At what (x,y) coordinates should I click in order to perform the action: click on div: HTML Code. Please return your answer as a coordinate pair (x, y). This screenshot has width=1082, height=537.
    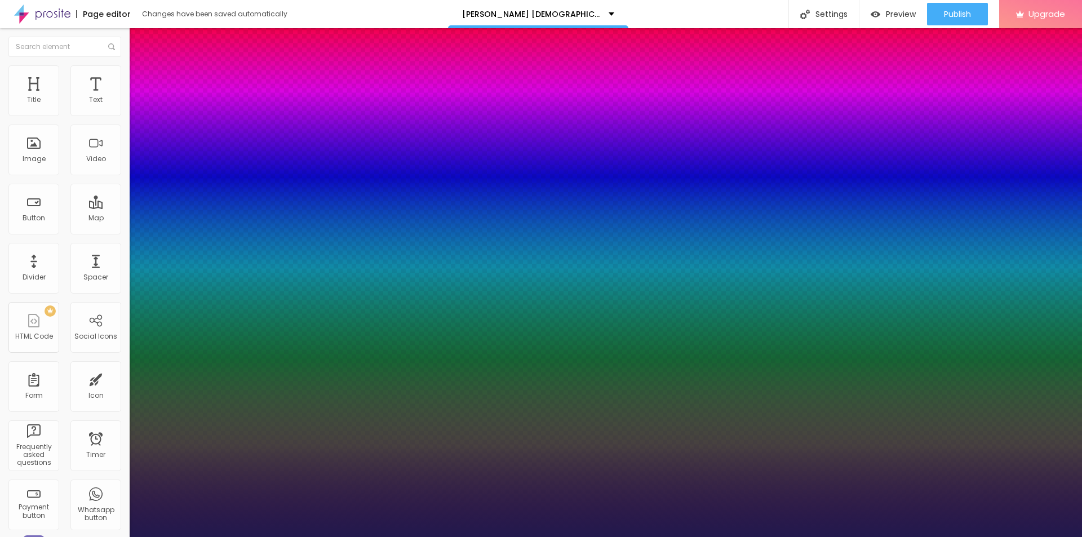
    Looking at the image, I should click on (34, 336).